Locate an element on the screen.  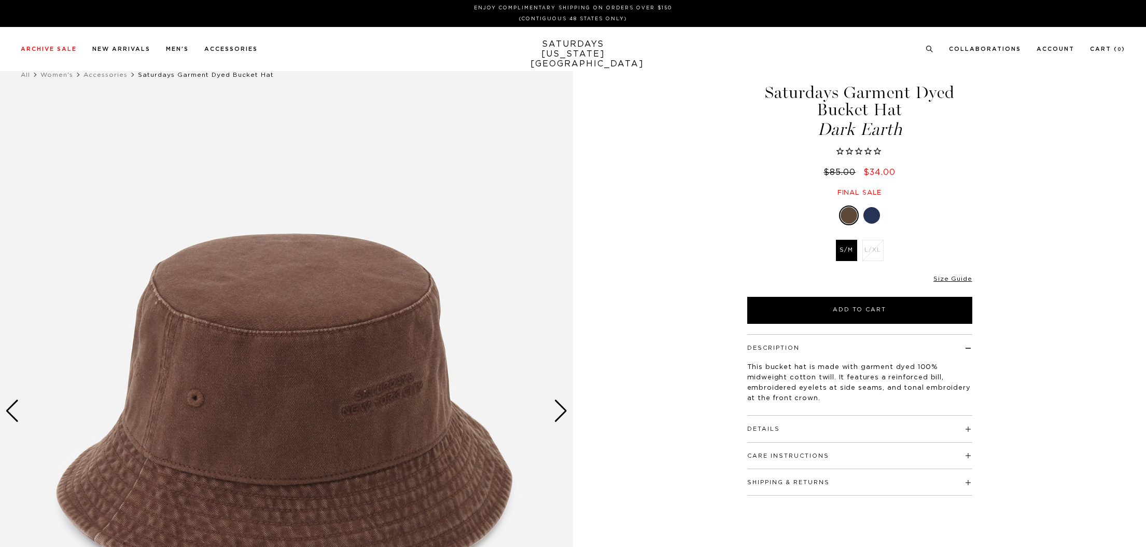
p: Enjoy Complimentary Shipping on Orders Over $150 is located at coordinates (573, 8).